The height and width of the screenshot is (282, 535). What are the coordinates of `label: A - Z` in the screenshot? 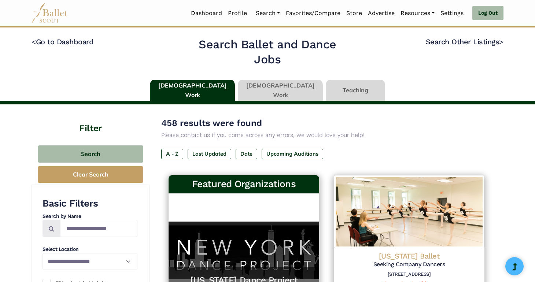 It's located at (172, 154).